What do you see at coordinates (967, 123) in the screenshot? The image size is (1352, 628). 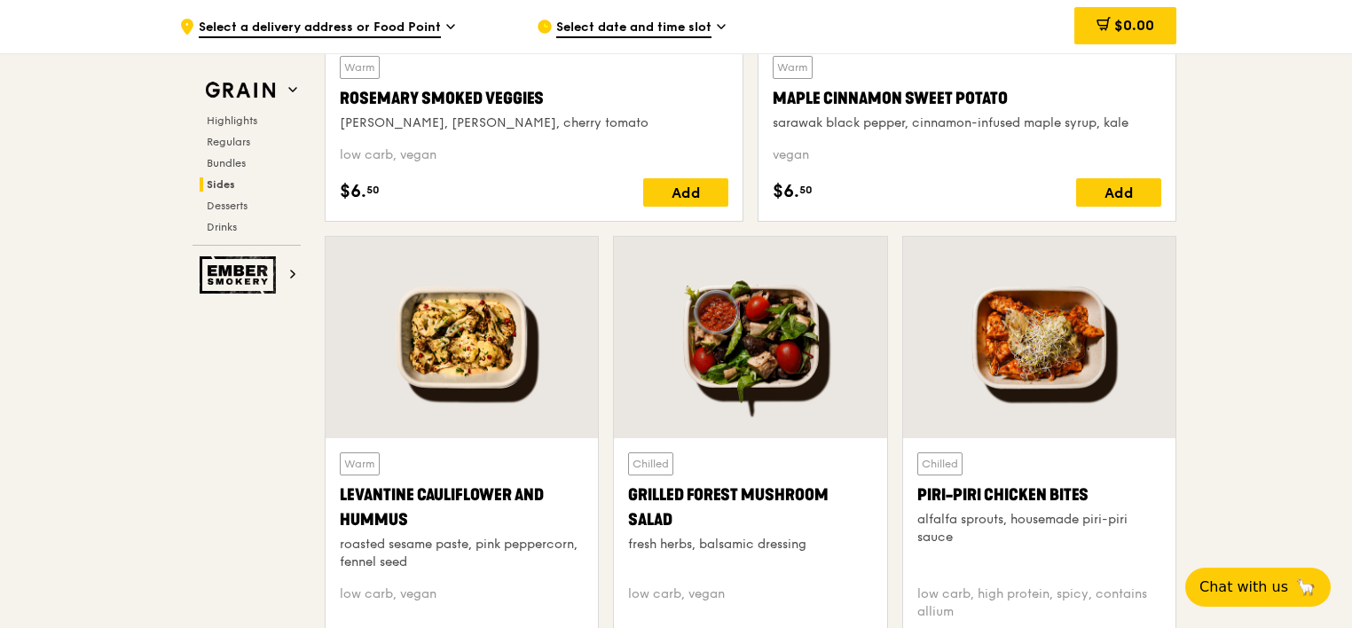 I see `div: sarawak black pepper, cinnamon-infused maple syrup, kale` at bounding box center [967, 123].